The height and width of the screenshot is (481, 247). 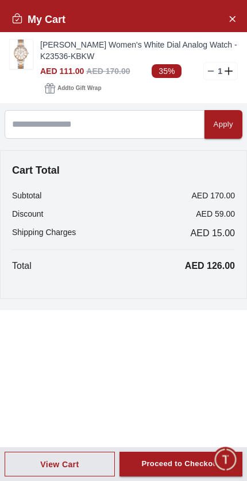 What do you see at coordinates (220, 71) in the screenshot?
I see `p: 1` at bounding box center [220, 71].